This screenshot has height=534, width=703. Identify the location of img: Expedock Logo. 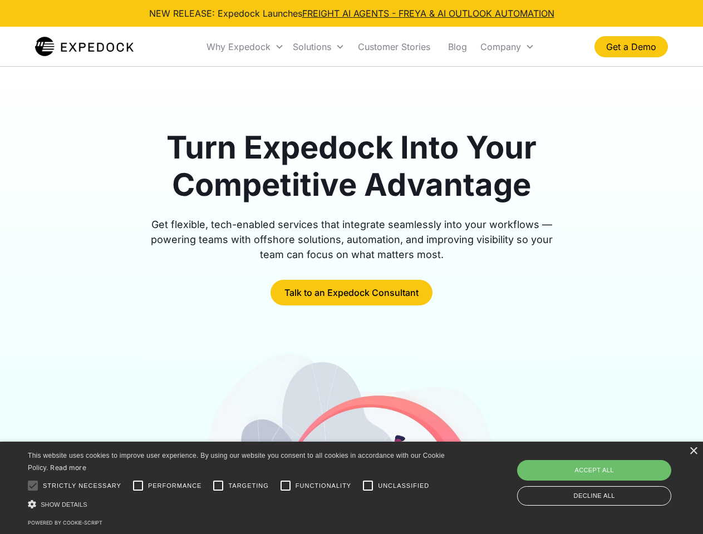
(84, 47).